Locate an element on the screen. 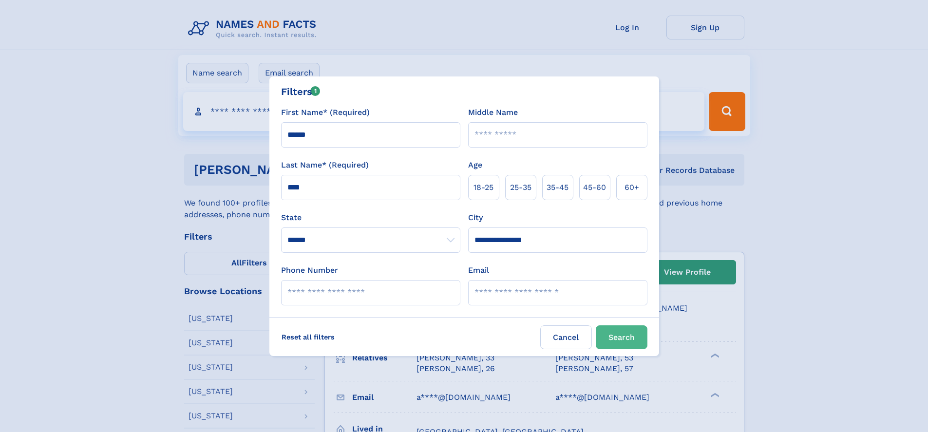 Image resolution: width=928 pixels, height=432 pixels. label: Cancel is located at coordinates (566, 337).